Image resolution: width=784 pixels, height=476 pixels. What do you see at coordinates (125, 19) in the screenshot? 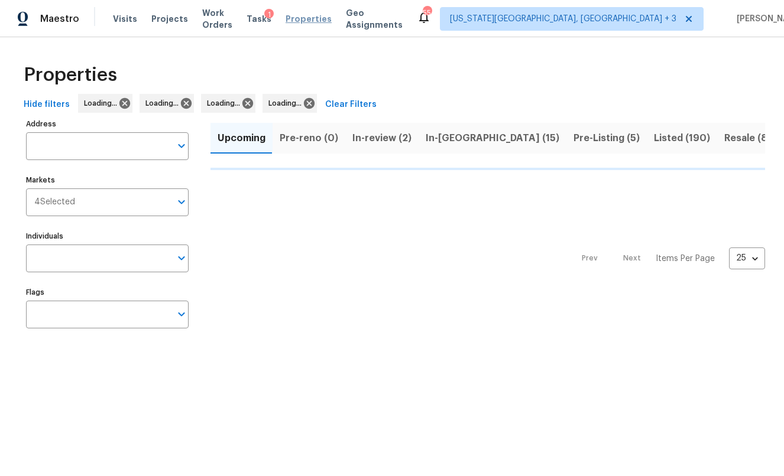
I see `span: Visits` at bounding box center [125, 19].